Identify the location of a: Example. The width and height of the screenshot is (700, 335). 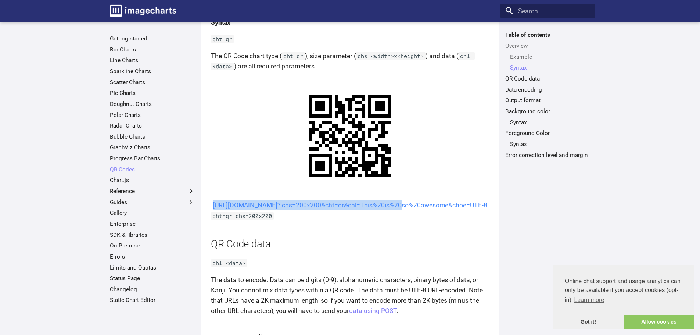
(550, 57).